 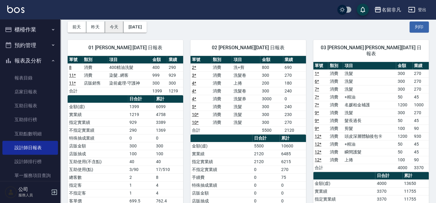 What do you see at coordinates (30, 61) in the screenshot?
I see `button: 報表及分析` at bounding box center [30, 61].